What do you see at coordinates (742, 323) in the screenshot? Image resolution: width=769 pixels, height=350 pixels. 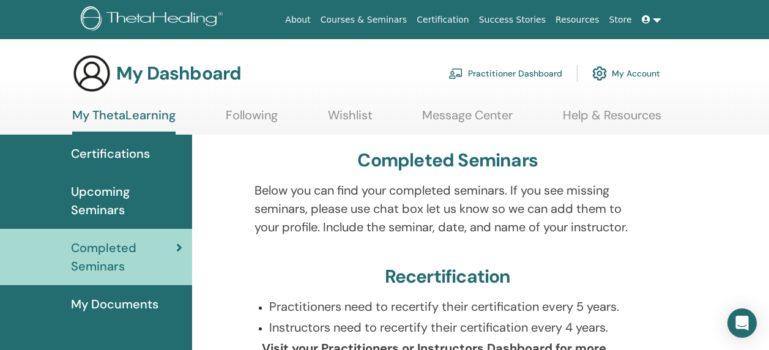 I see `div: Open Intercom Messenger` at bounding box center [742, 323].